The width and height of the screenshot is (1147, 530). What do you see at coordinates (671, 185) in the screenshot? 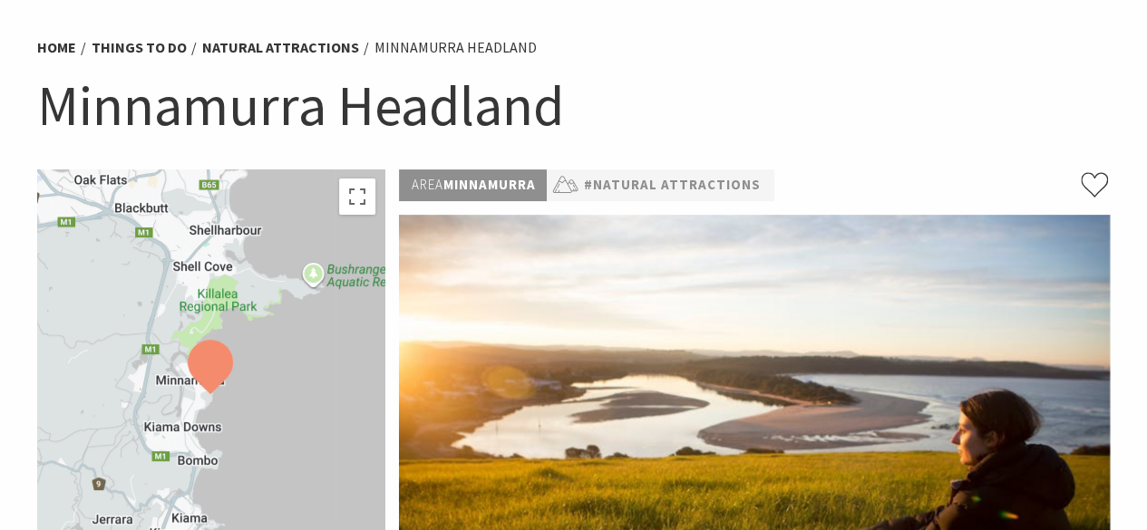
I see `a: #Natural Attractions` at bounding box center [671, 185].